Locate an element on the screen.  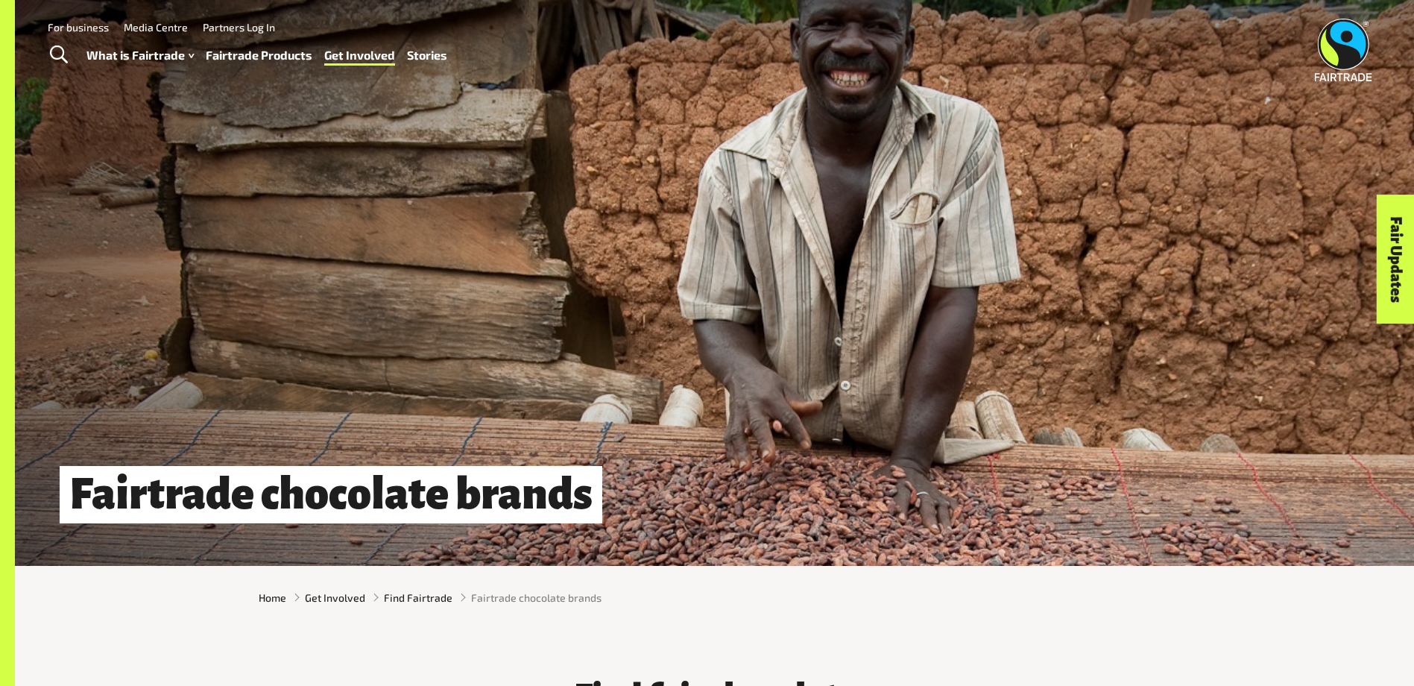
h1: Fairtrade chocolate brands is located at coordinates (331, 494).